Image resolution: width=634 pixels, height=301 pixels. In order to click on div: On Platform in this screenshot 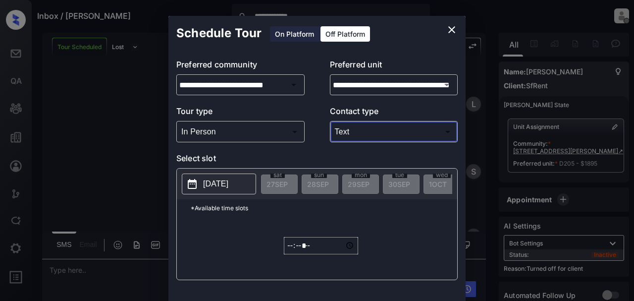, I will do `click(294, 34)`.